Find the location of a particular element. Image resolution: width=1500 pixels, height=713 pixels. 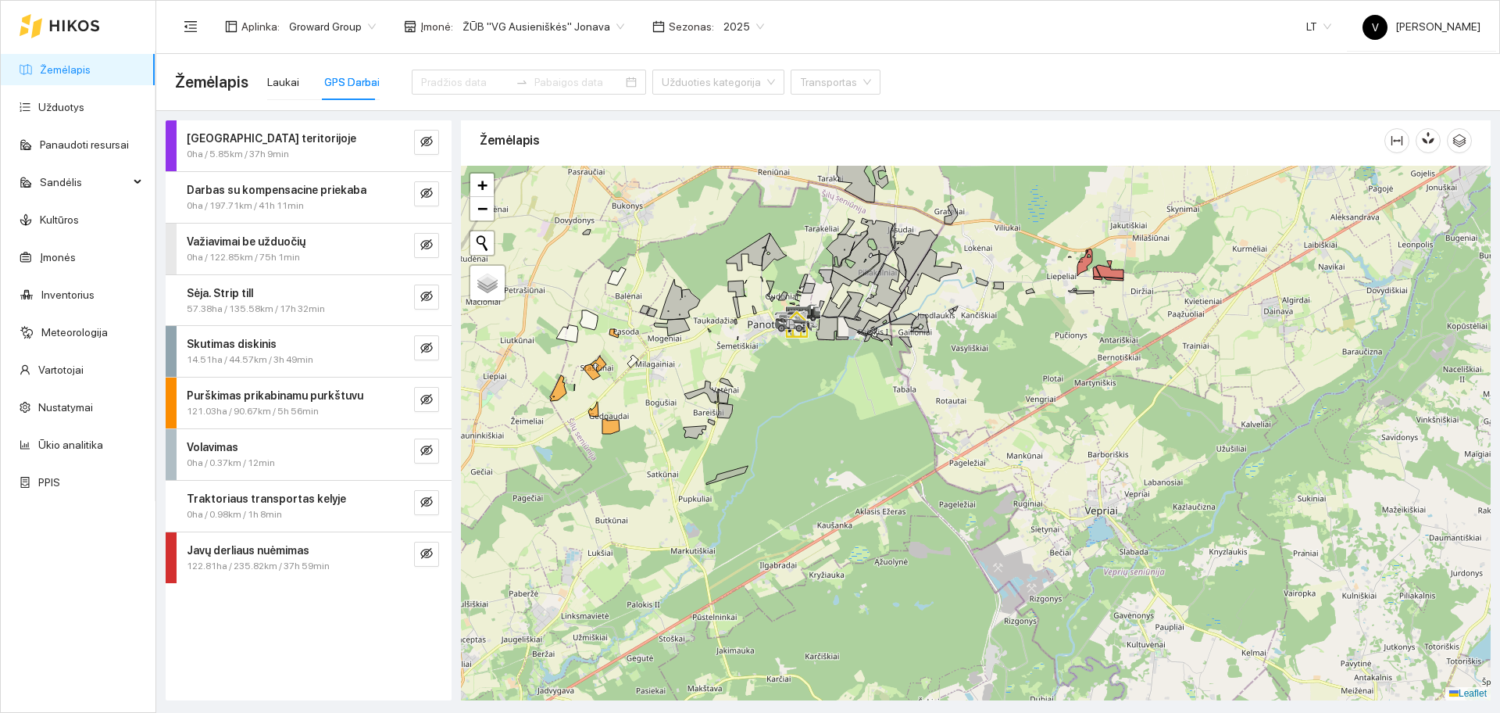

a: Inventorius is located at coordinates (68, 295).